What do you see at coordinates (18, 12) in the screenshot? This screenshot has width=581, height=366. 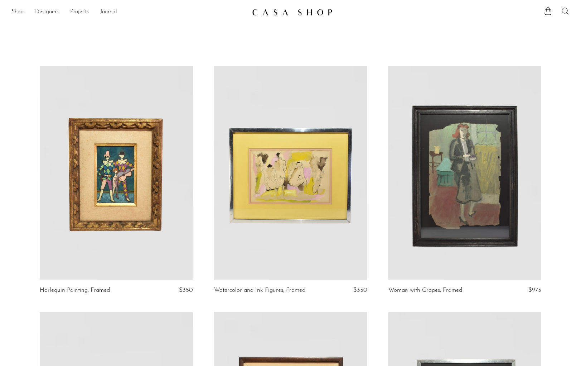 I see `a: Shop` at bounding box center [18, 12].